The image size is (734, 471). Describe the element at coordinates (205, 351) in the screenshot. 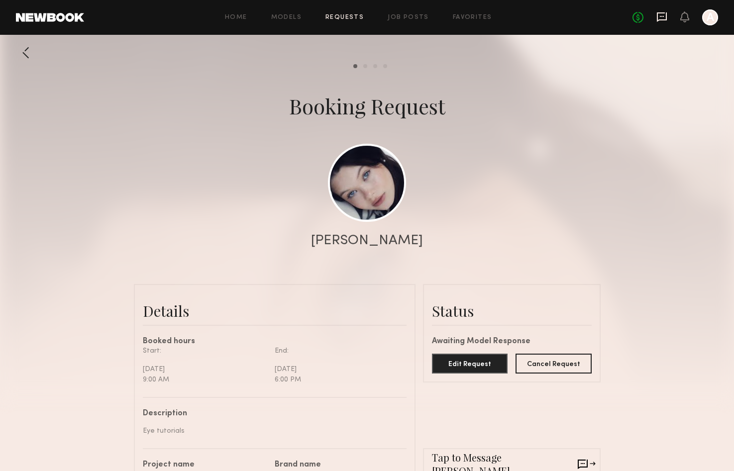

I see `div: Start:` at that location.